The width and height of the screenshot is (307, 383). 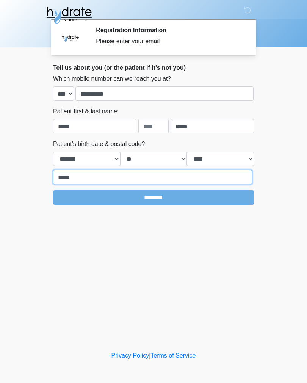 What do you see at coordinates (112, 79) in the screenshot?
I see `label: Which mobile number can we reach you at?` at bounding box center [112, 79].